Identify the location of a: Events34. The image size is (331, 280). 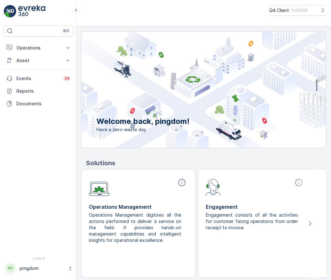
(38, 79).